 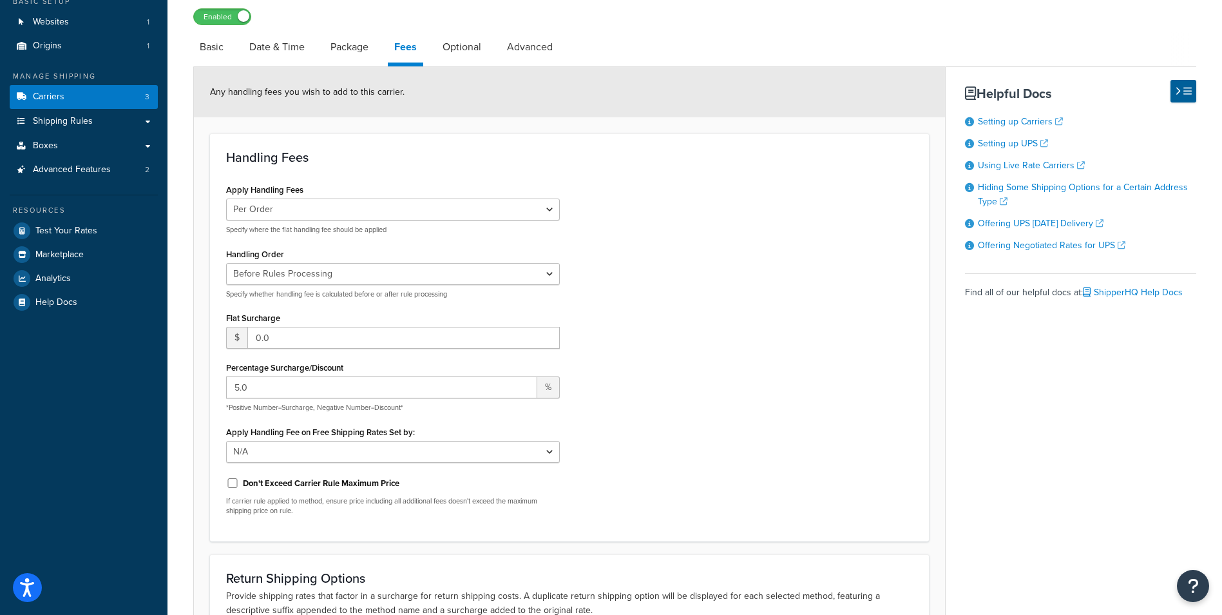 What do you see at coordinates (84, 231) in the screenshot?
I see `li: Test Your Rates` at bounding box center [84, 231].